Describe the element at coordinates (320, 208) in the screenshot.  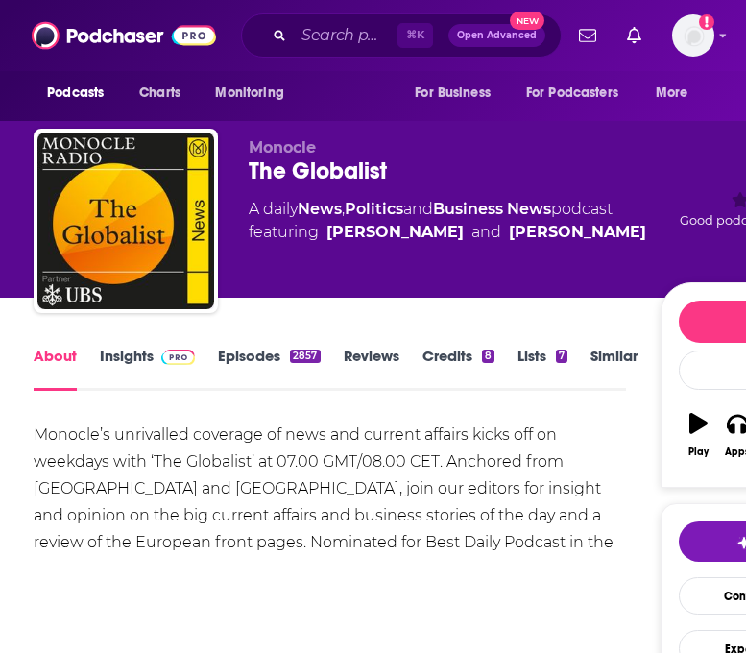
I see `a: News` at that location.